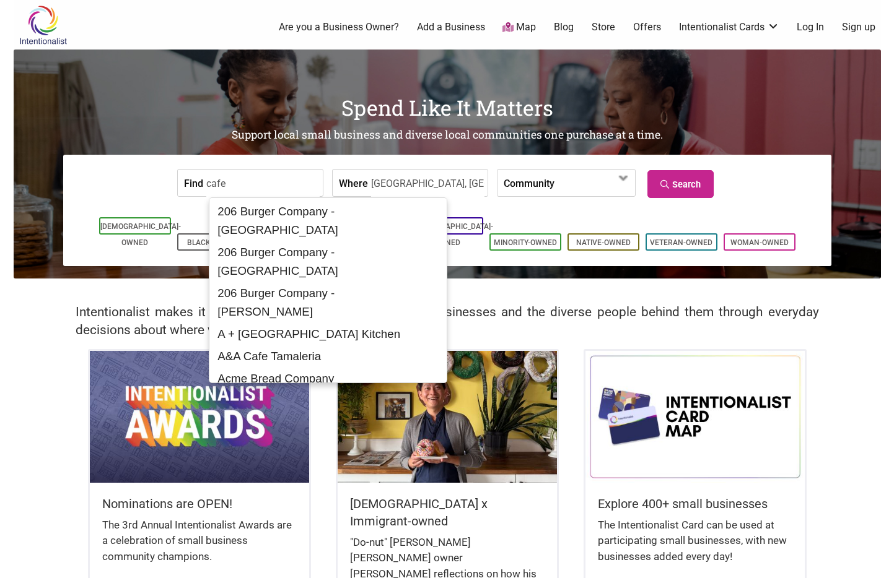 This screenshot has width=894, height=578. I want to click on h5: Nominations are OPEN!, so click(199, 504).